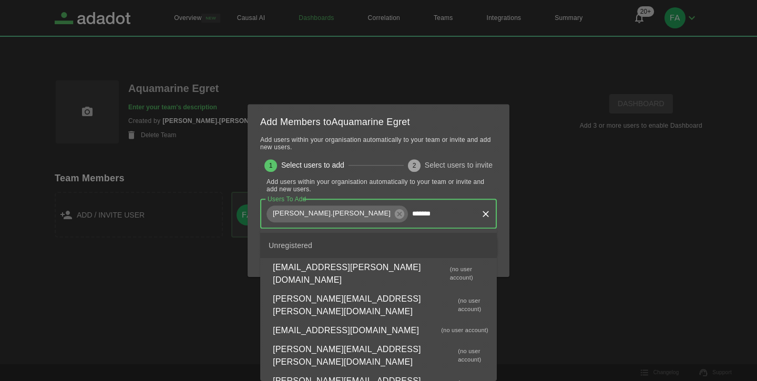  What do you see at coordinates (486, 214) in the screenshot?
I see `button: Clear` at bounding box center [486, 214].